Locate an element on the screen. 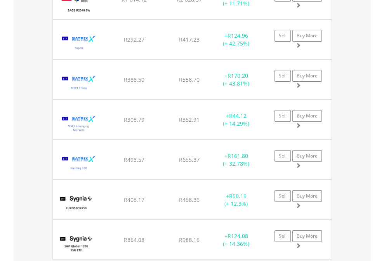  span: R988.16 is located at coordinates (189, 239).